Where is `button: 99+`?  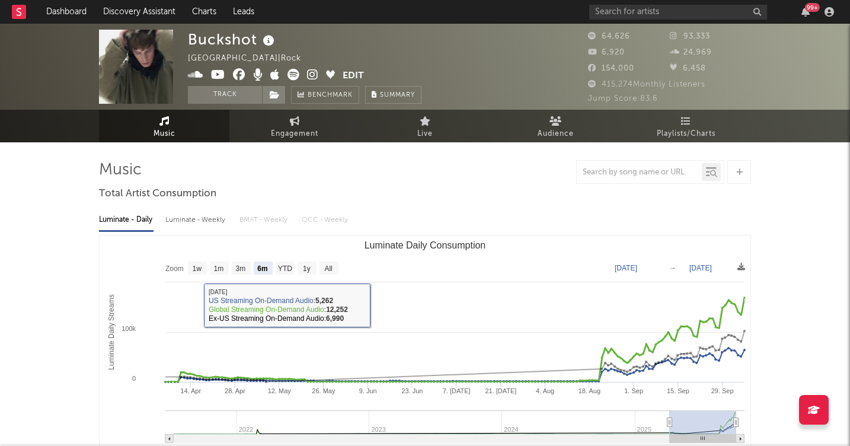
button: 99+ is located at coordinates (806, 12).